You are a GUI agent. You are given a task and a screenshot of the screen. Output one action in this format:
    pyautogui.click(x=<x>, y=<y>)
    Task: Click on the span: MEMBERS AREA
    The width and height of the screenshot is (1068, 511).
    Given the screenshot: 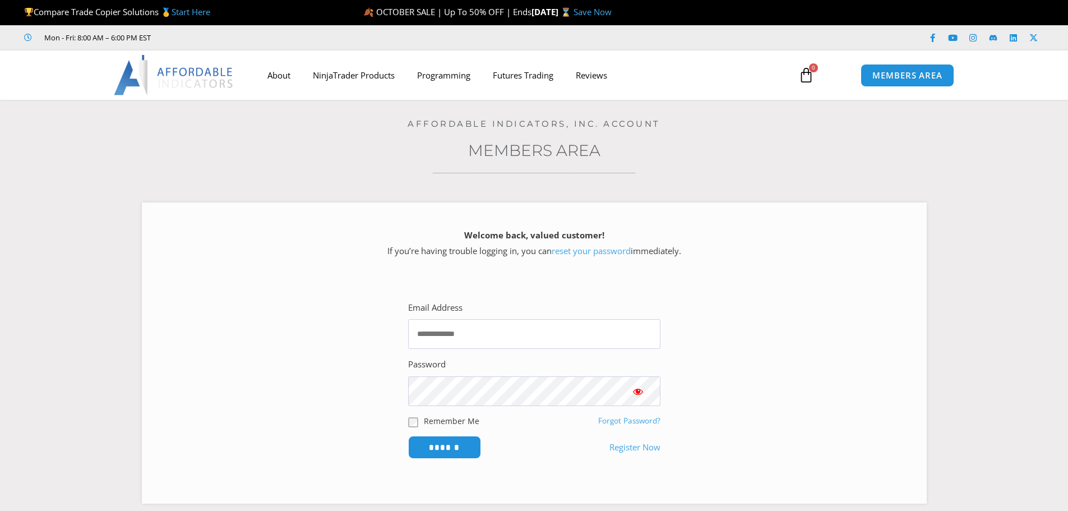 What is the action you would take?
    pyautogui.click(x=907, y=75)
    